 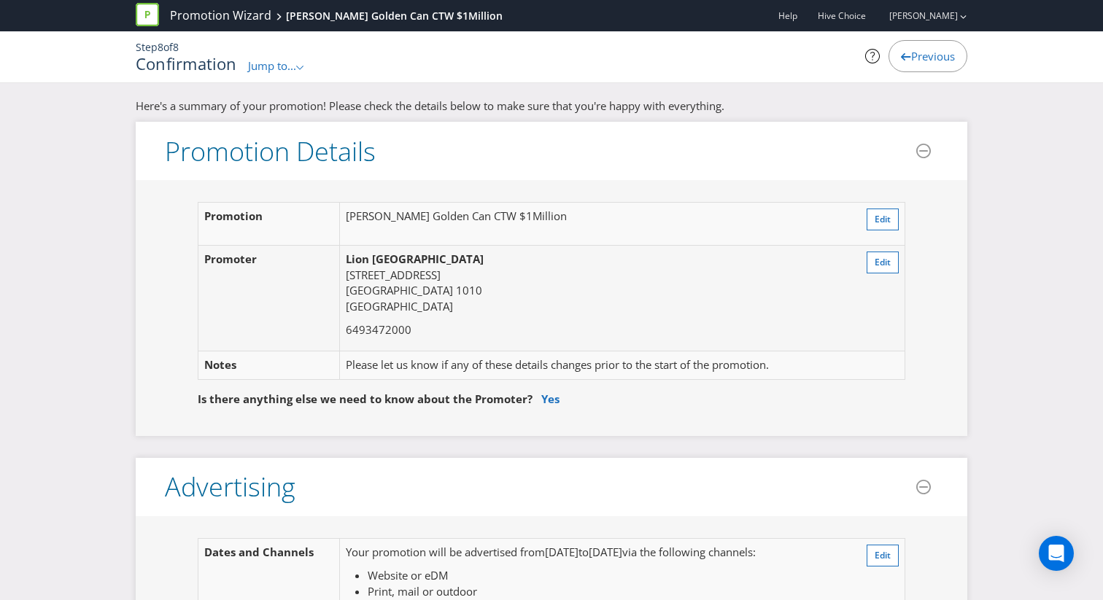 I want to click on span: to, so click(x=584, y=552).